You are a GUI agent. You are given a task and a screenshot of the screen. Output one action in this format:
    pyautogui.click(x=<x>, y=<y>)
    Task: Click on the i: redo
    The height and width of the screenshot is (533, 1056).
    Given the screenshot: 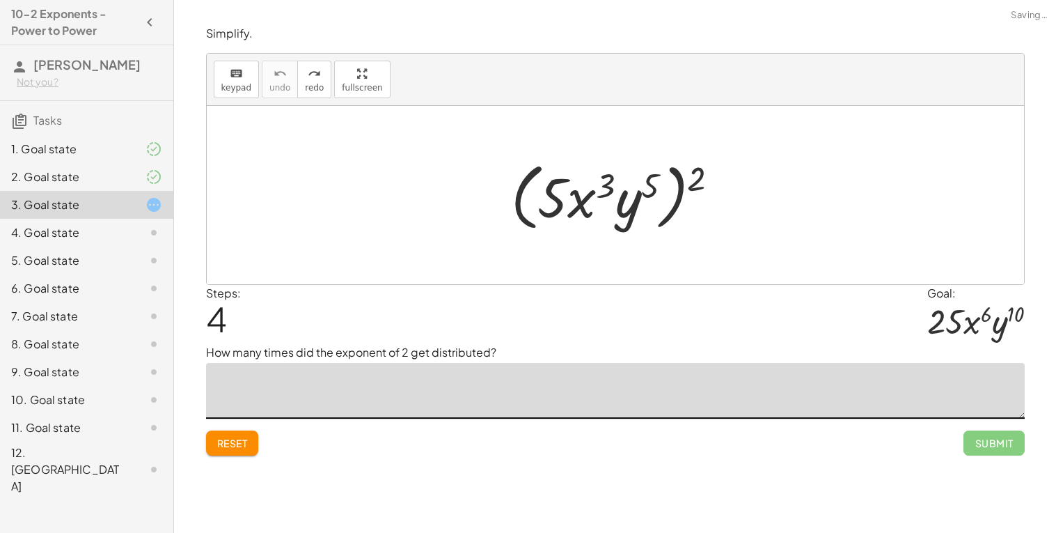 What is the action you would take?
    pyautogui.click(x=314, y=74)
    